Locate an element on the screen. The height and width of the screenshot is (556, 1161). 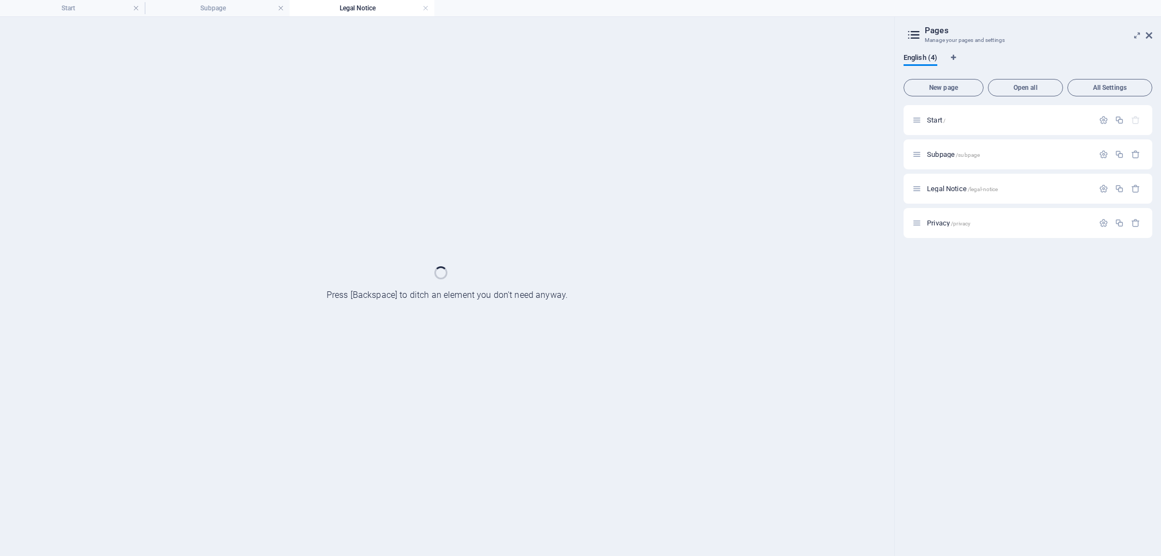
div: Legal Notice/legal-notice is located at coordinates (1009, 188).